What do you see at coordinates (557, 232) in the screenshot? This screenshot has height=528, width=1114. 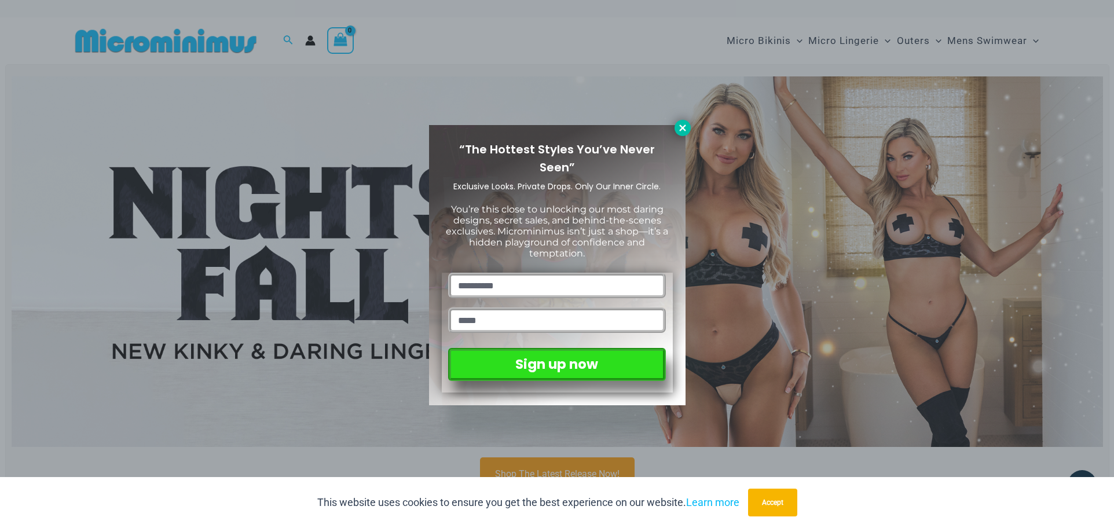 I see `span: You’re this close to unlocking our most daring designs, secret sales, and behind-the-scenes exclu...` at bounding box center [557, 232].